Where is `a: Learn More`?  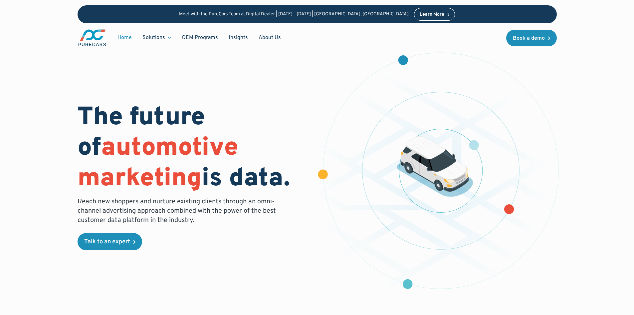
a: Learn More is located at coordinates (435, 14).